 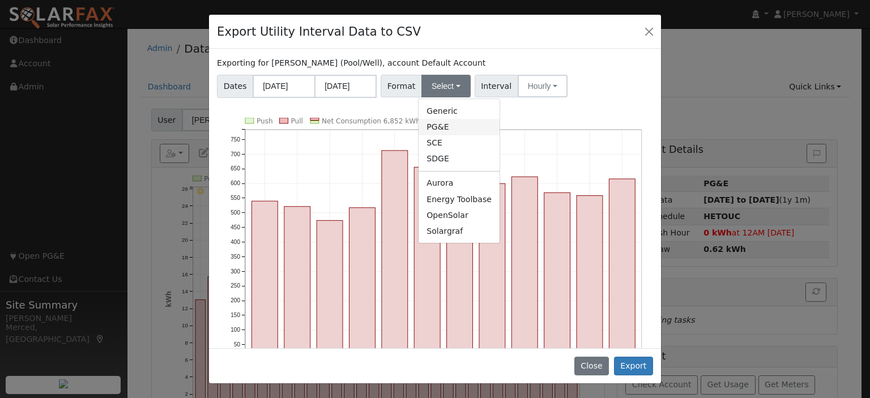 I want to click on a: Aurora, so click(x=459, y=184).